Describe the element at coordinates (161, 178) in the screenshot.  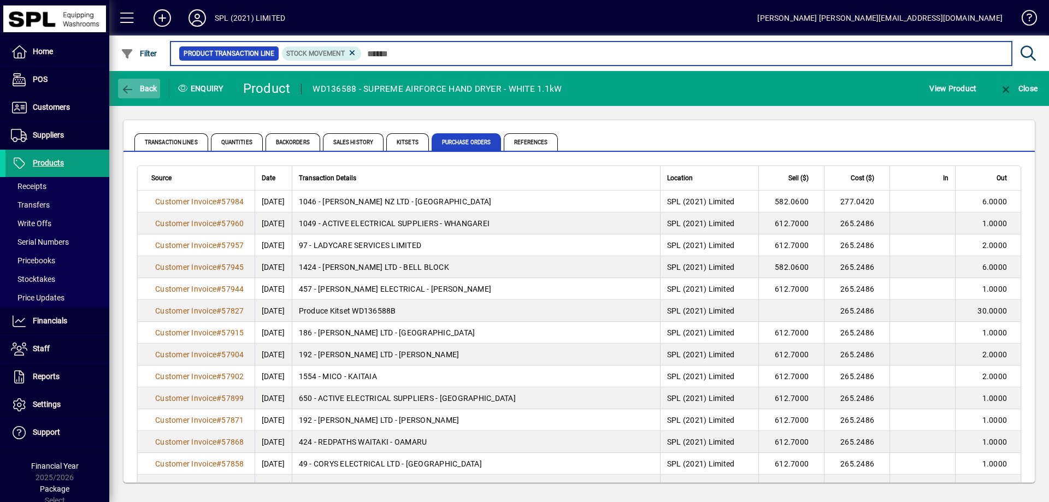
I see `span: Source` at that location.